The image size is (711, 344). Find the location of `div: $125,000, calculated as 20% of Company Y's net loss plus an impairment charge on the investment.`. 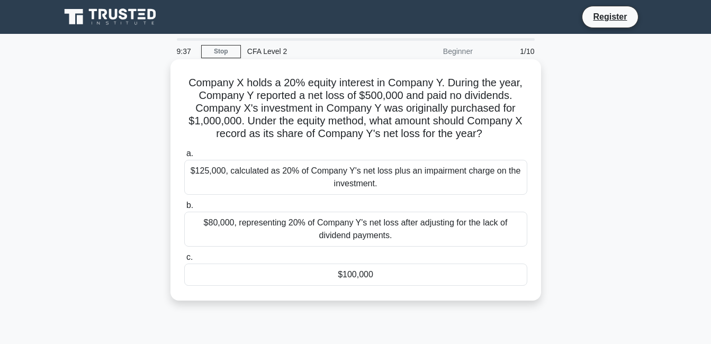

div: $125,000, calculated as 20% of Company Y's net loss plus an impairment charge on the investment. is located at coordinates (356, 177).